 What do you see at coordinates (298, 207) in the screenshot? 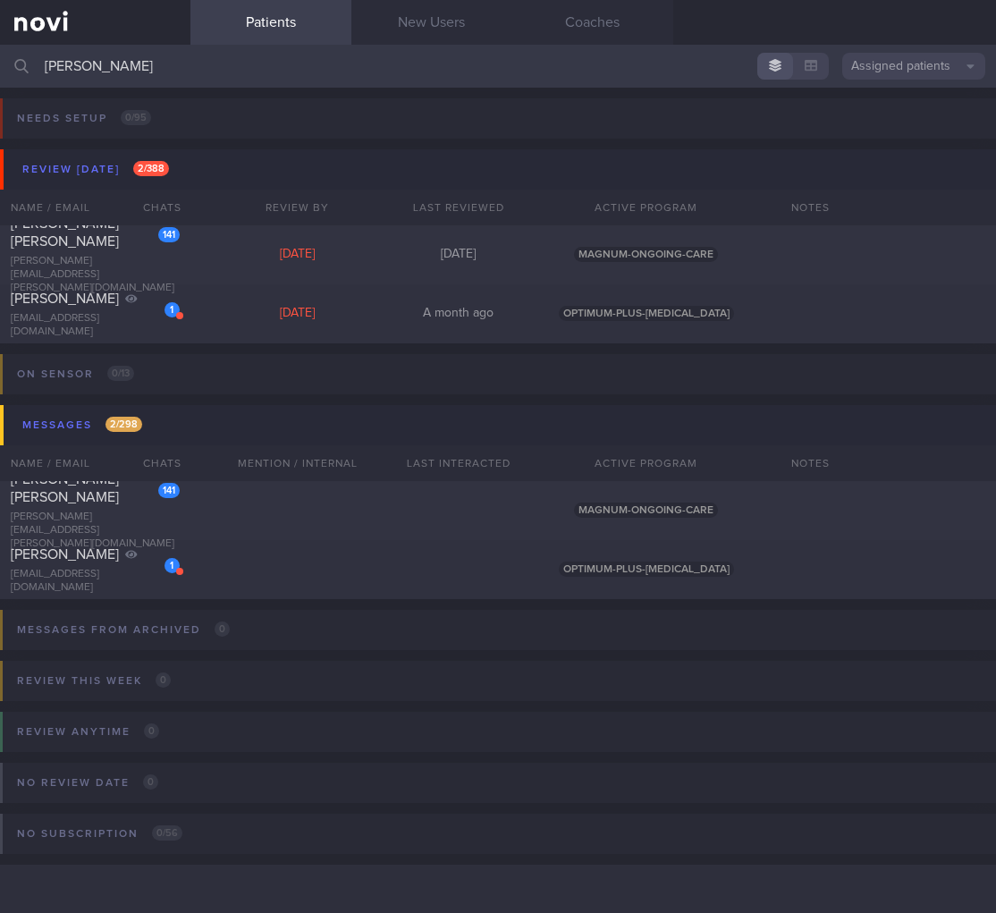
I see `div: Review By` at bounding box center [298, 207].